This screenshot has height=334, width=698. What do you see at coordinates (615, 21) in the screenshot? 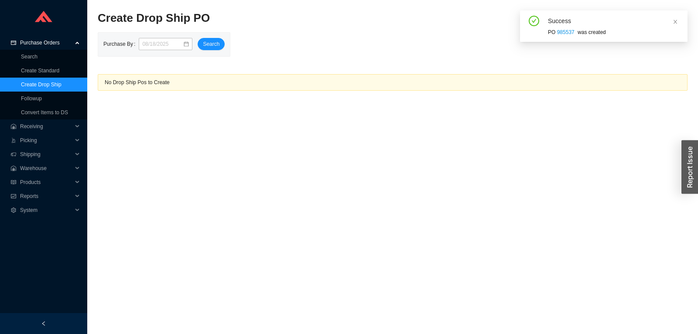
I see `div: Success` at bounding box center [615, 21].